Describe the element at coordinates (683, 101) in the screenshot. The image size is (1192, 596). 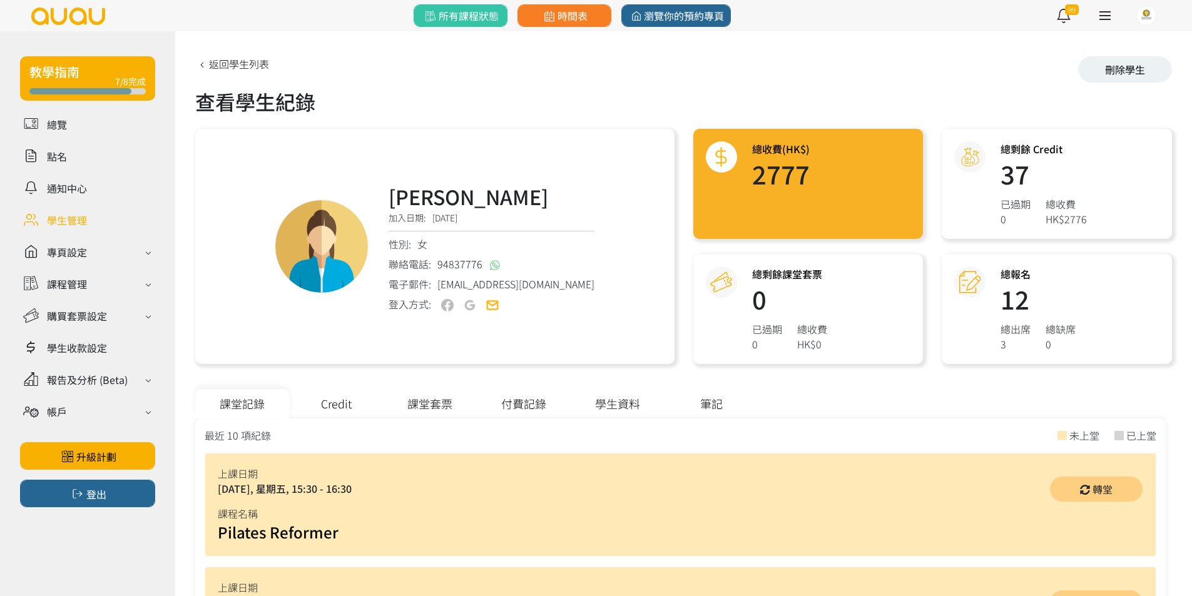
I see `div: 查看學生紀錄` at that location.